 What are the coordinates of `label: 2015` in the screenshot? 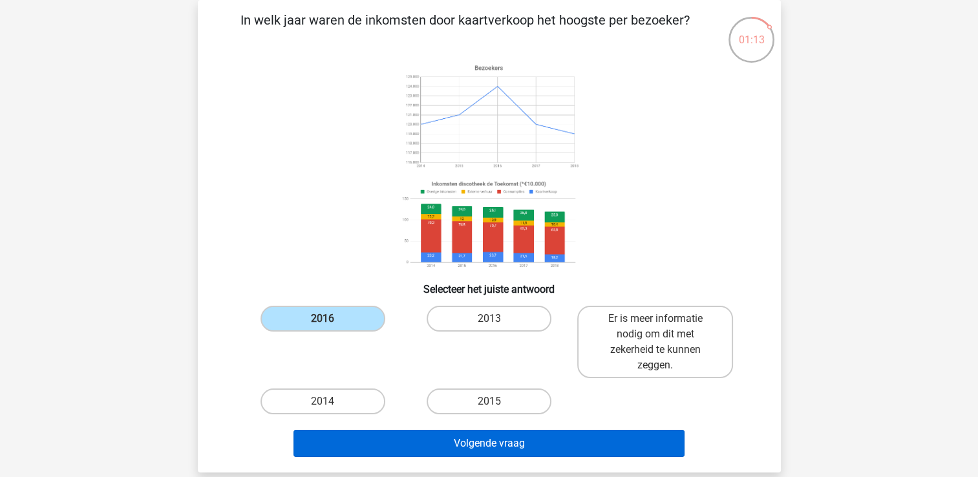 It's located at (489, 401).